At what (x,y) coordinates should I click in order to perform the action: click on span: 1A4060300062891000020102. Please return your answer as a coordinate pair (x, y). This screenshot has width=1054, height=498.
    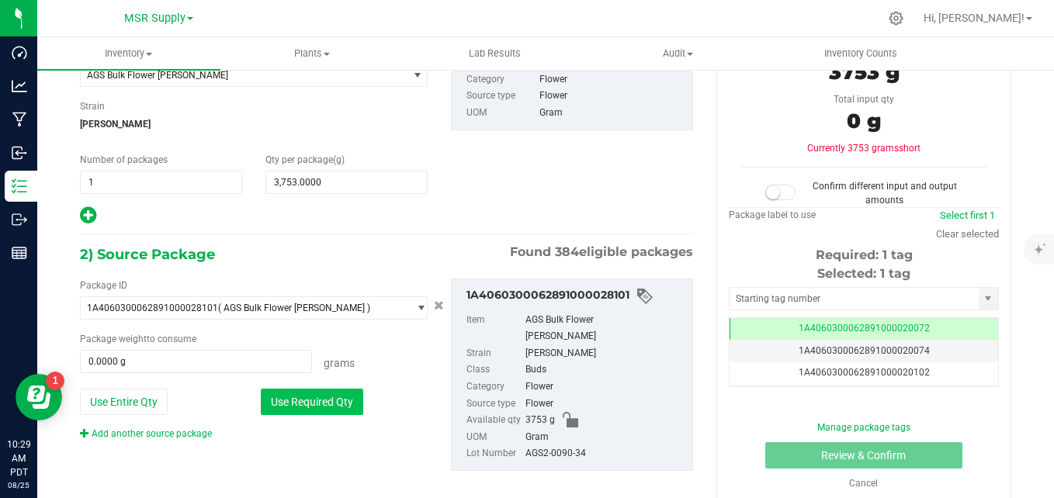
    Looking at the image, I should click on (864, 373).